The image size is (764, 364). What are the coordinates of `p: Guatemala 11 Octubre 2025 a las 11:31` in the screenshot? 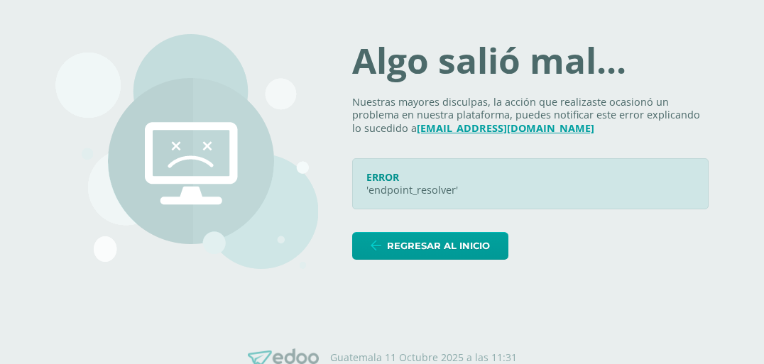 It's located at (423, 358).